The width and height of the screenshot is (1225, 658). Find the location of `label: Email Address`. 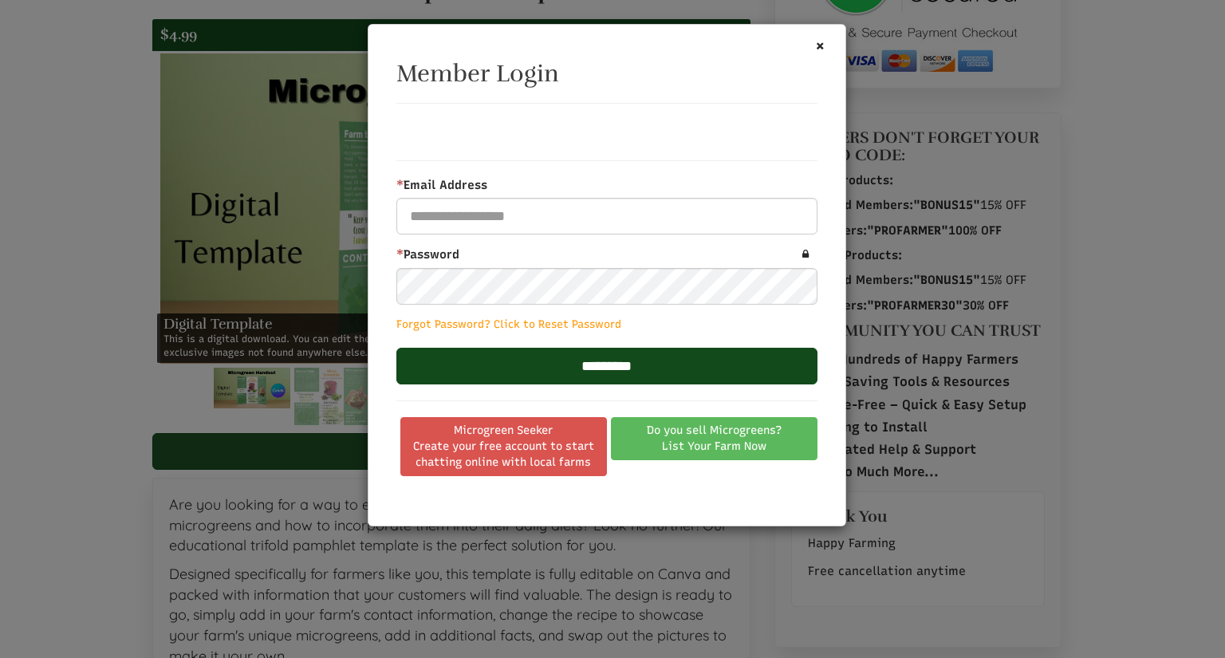

label: Email Address is located at coordinates (607, 185).